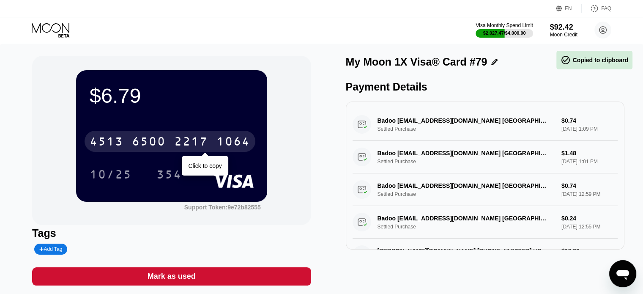 This screenshot has height=294, width=643. I want to click on div: Click to copy, so click(205, 166).